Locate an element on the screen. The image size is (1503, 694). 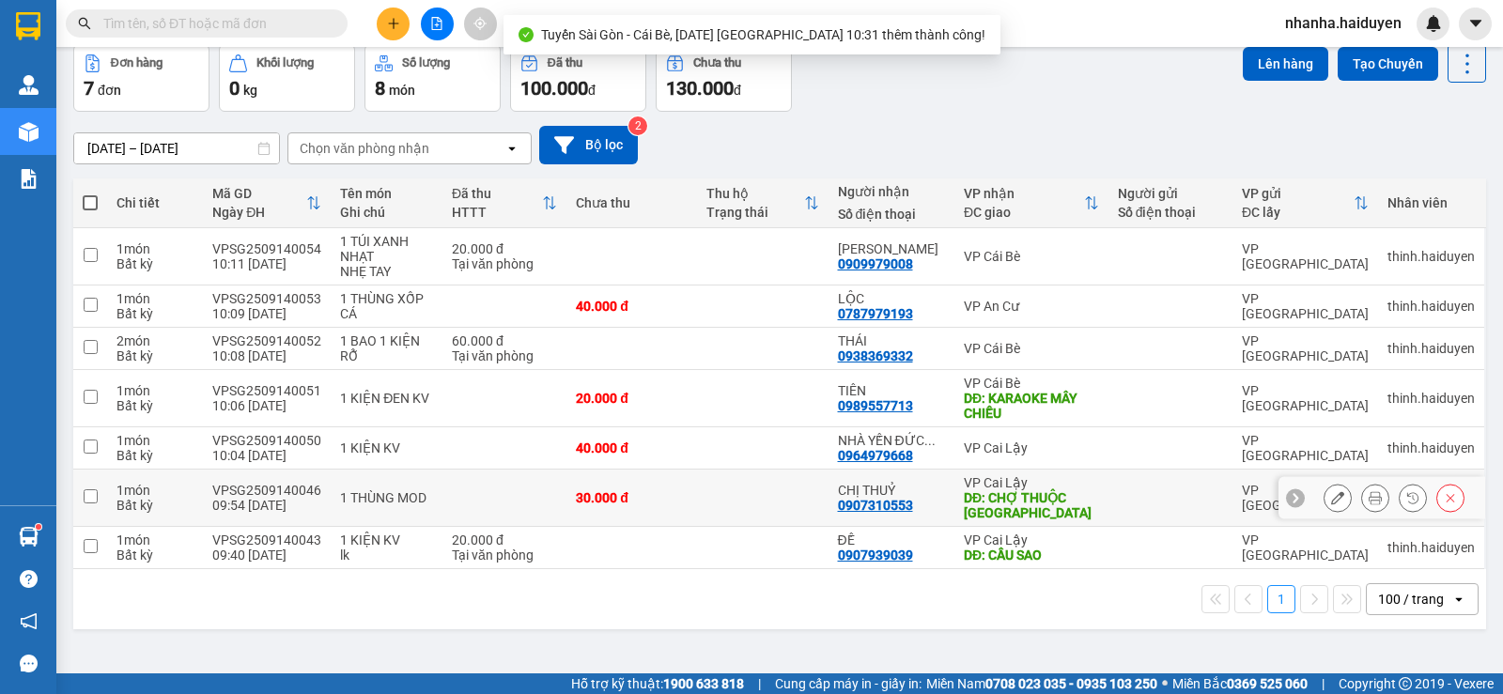
div: 40.000 đ is located at coordinates (631, 306).